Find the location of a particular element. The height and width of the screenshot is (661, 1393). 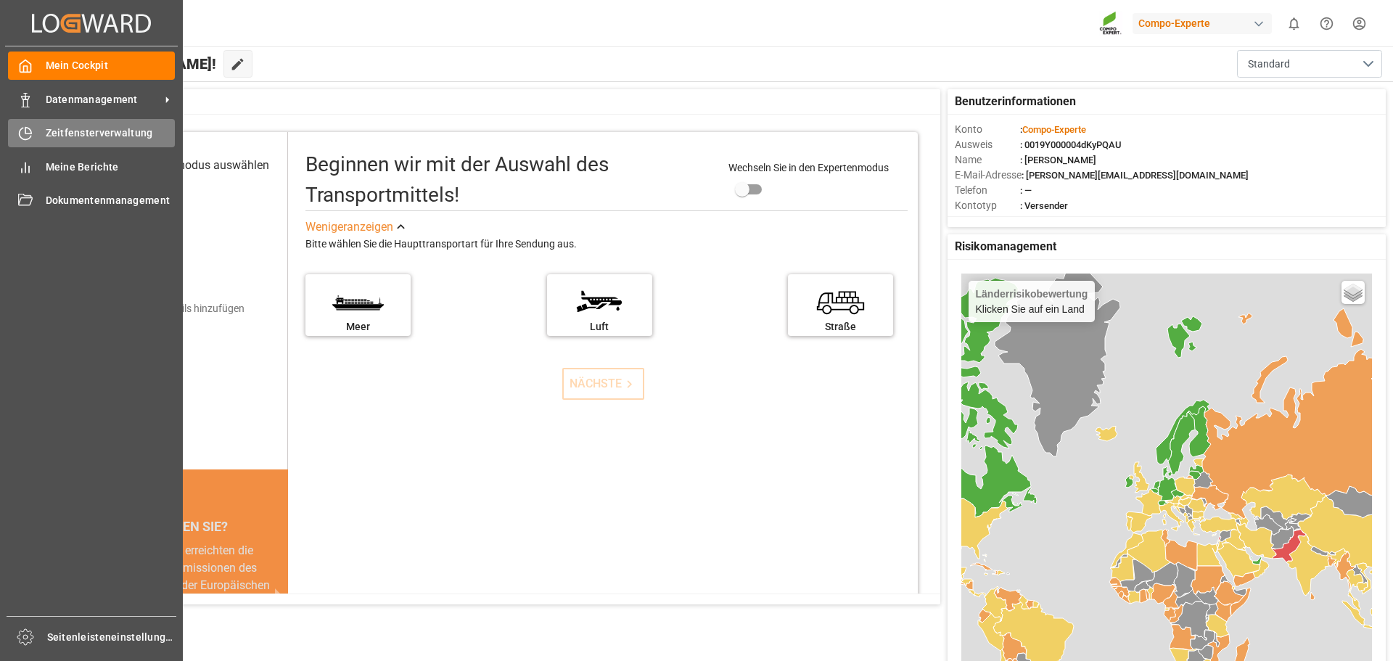

font: Straße is located at coordinates (840, 327).